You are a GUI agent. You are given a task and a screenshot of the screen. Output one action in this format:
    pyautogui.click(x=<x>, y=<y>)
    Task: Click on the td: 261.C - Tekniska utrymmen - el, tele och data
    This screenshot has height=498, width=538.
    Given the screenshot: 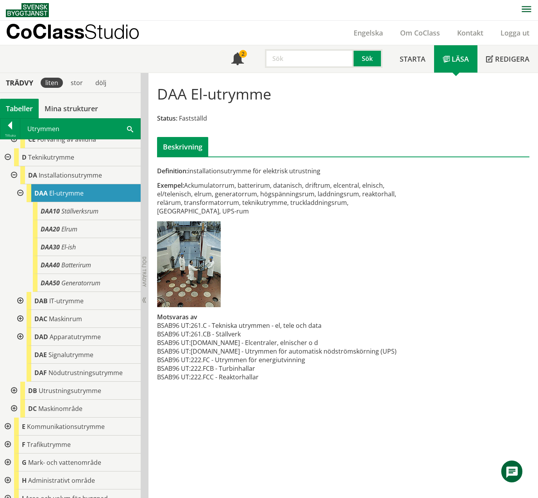 What is the action you would take?
    pyautogui.click(x=293, y=326)
    